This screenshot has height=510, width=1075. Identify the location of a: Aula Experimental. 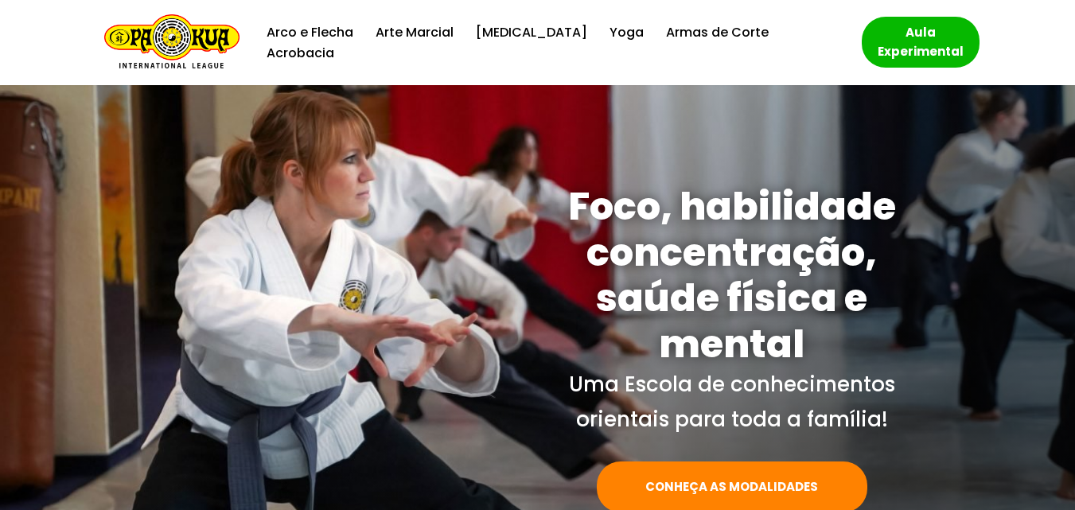
(921, 42).